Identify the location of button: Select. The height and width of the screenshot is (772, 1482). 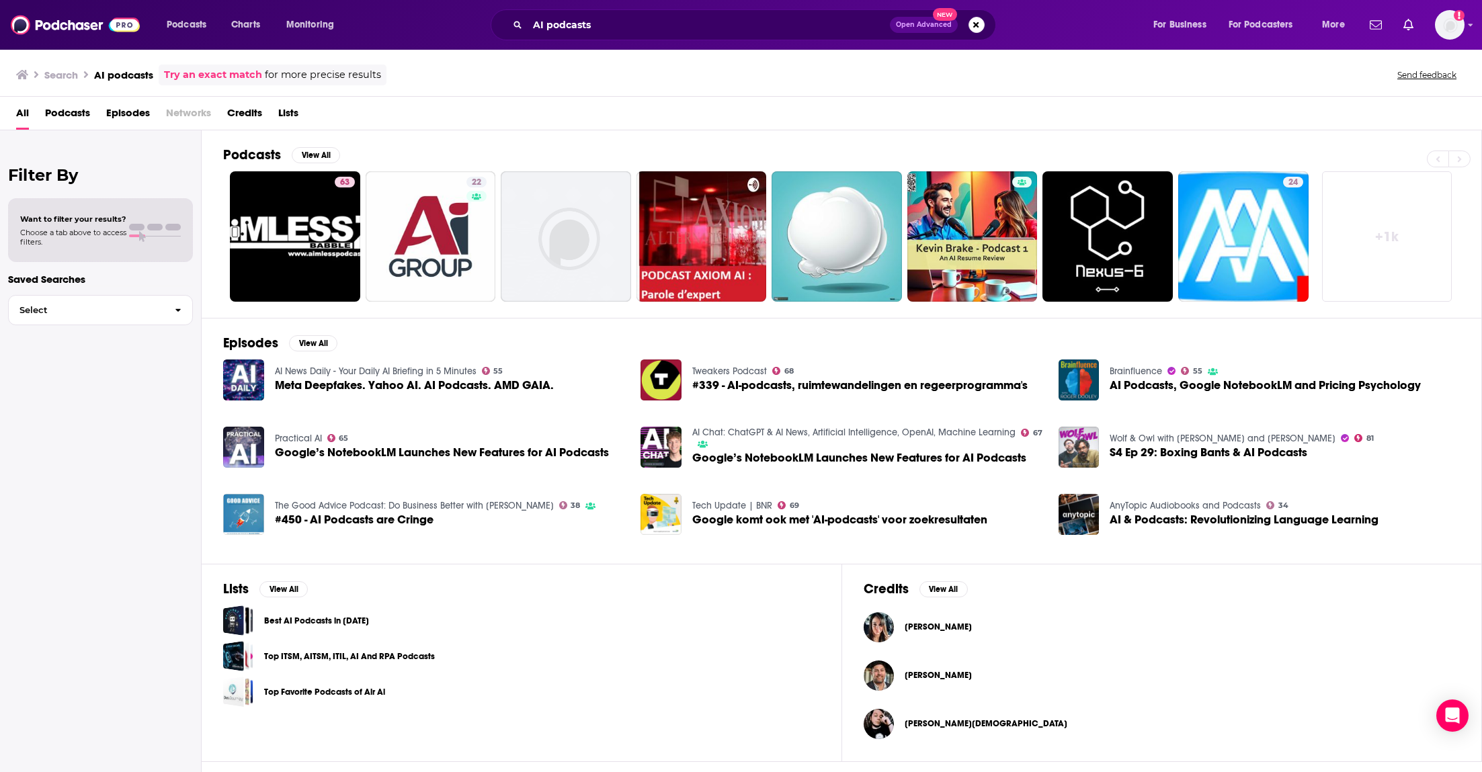
(100, 310).